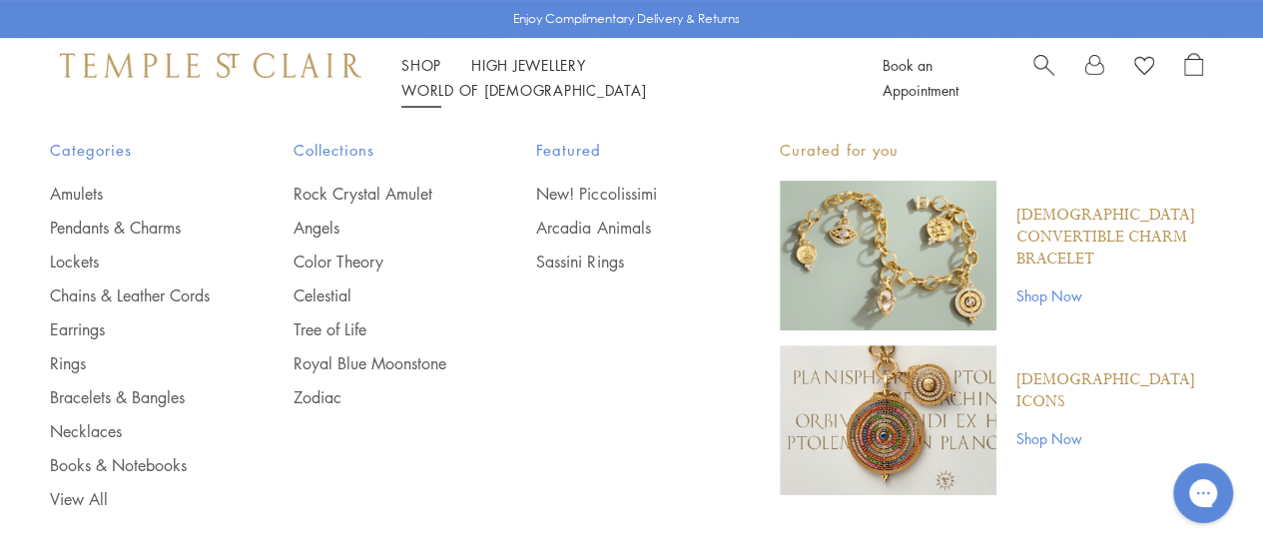 This screenshot has width=1263, height=550. Describe the element at coordinates (132, 330) in the screenshot. I see `a: Earrings` at that location.